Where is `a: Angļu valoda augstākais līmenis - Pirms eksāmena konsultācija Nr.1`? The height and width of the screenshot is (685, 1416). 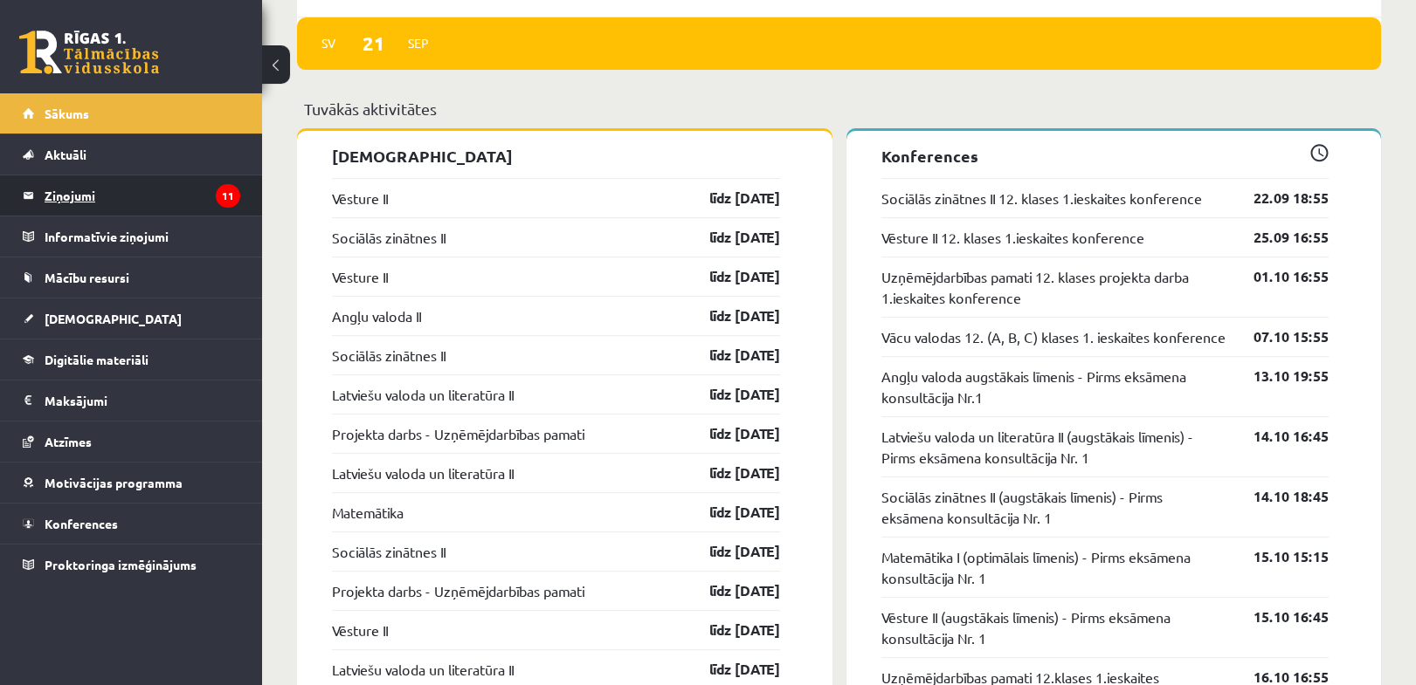 a: Angļu valoda augstākais līmenis - Pirms eksāmena konsultācija Nr.1 is located at coordinates (1054, 387).